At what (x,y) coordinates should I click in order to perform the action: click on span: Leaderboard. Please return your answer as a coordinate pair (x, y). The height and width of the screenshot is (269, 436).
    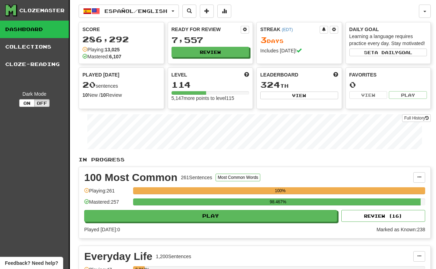
    Looking at the image, I should click on (279, 75).